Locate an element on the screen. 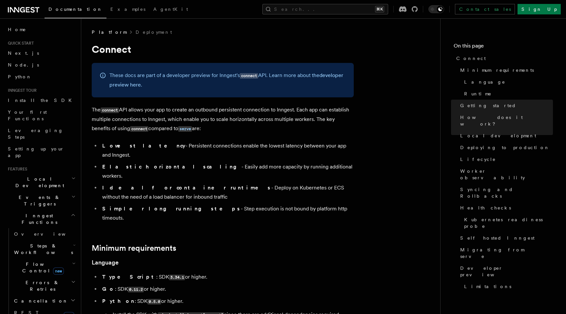  span: Language is located at coordinates (485, 82).